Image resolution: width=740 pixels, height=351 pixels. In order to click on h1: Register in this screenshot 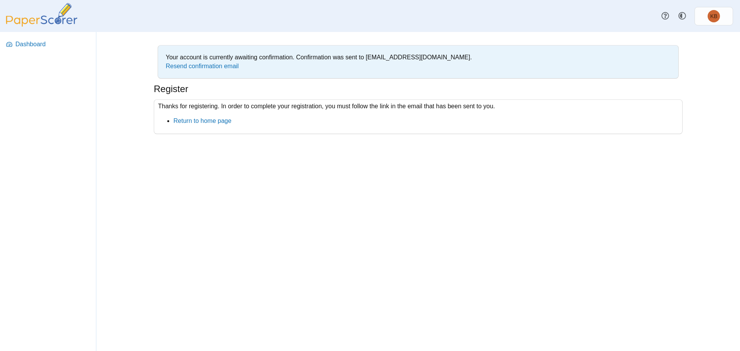, I will do `click(171, 89)`.